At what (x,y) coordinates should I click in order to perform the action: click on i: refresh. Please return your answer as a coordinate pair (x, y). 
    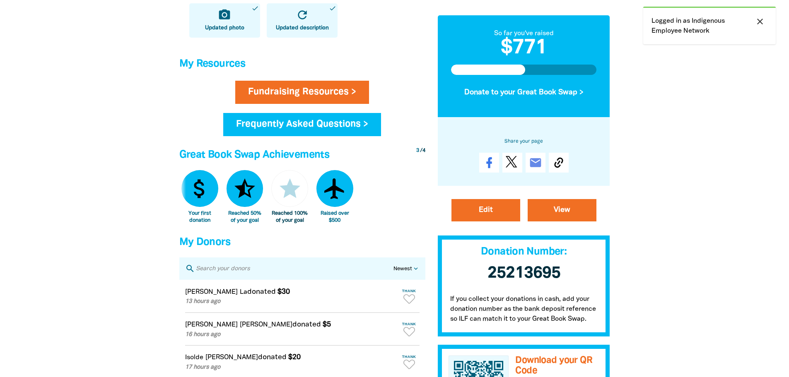
    Looking at the image, I should click on (302, 15).